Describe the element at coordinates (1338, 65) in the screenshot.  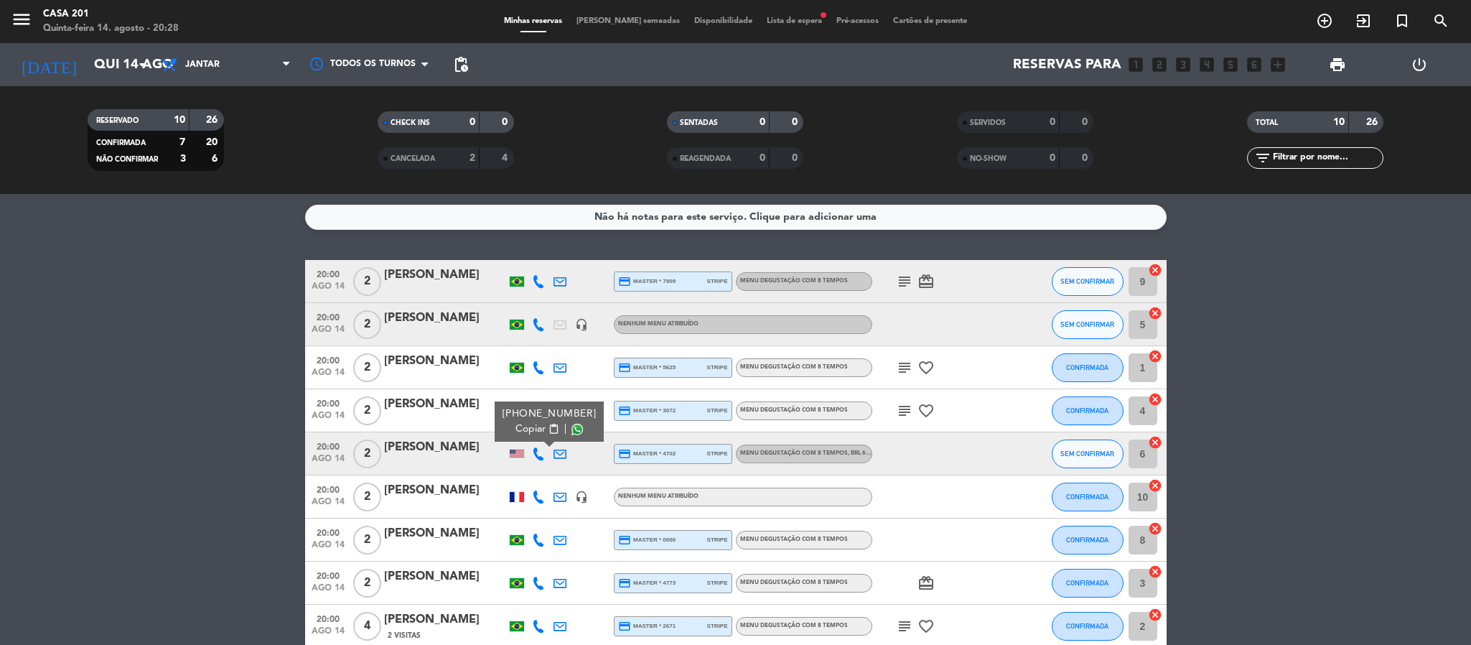
I see `span: print` at that location.